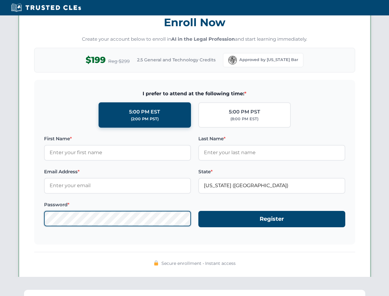 The height and width of the screenshot is (296, 389). What do you see at coordinates (272, 186) in the screenshot?
I see `input: Florida (FL)` at bounding box center [272, 186].